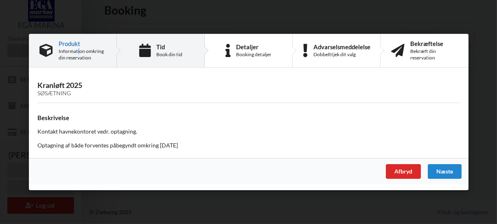 This screenshot has width=497, height=224. I want to click on div: Advarselsmeddelelse, so click(342, 47).